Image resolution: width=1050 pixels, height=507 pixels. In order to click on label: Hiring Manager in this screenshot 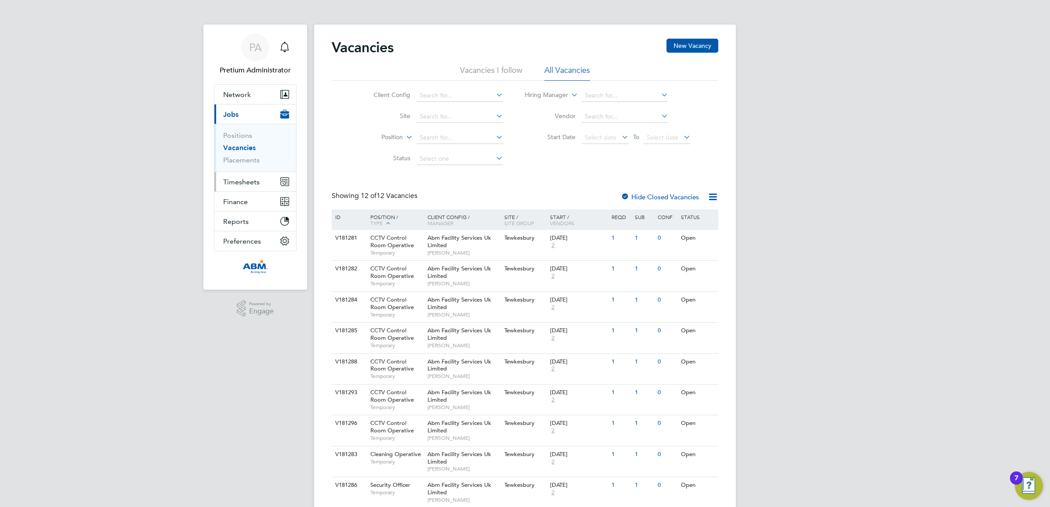, I will do `click(543, 95)`.